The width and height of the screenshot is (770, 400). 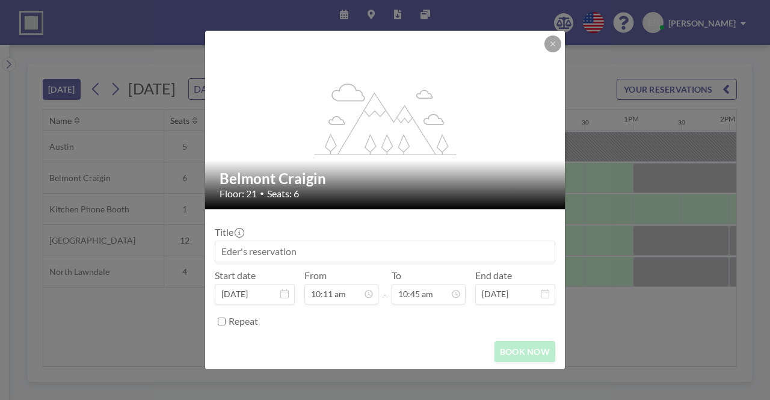 I want to click on button: BOOK NOW, so click(x=525, y=351).